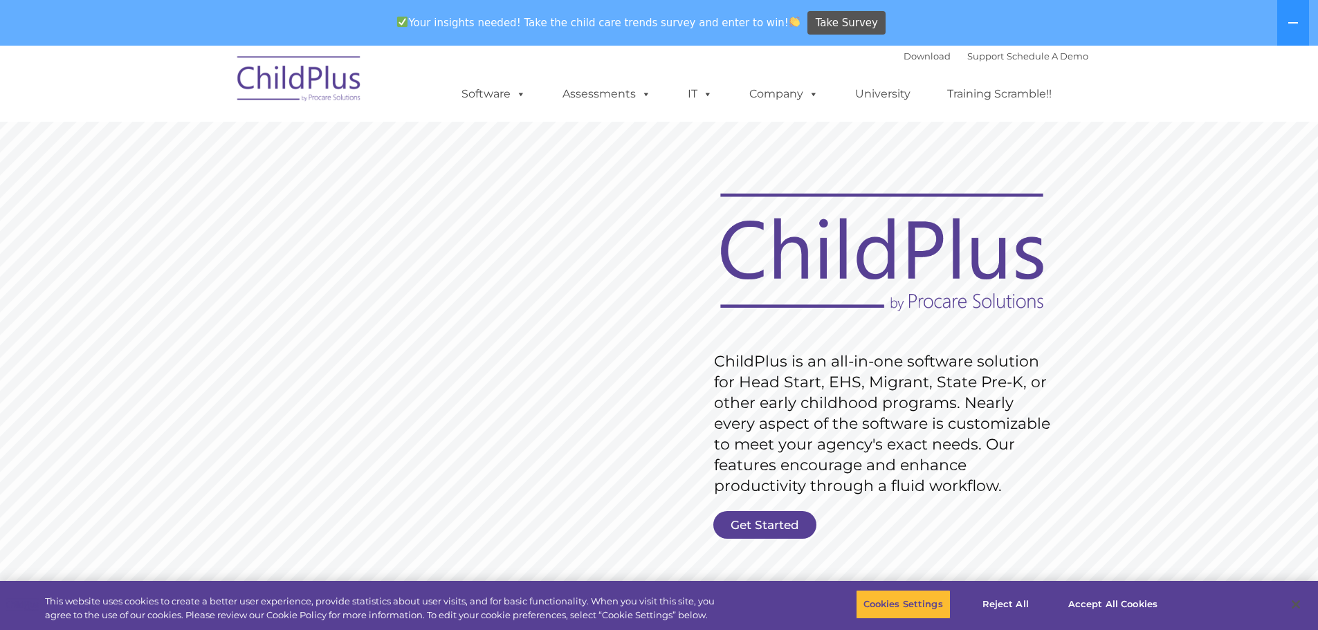 The height and width of the screenshot is (630, 1318). Describe the element at coordinates (300, 81) in the screenshot. I see `img: ChildPlus by Procare Solutions` at that location.